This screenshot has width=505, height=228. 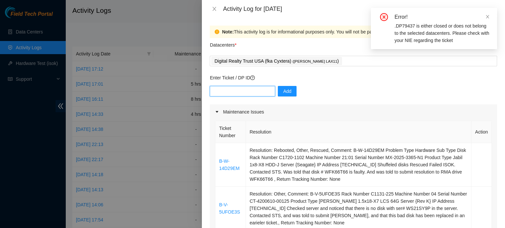 What do you see at coordinates (252, 78) in the screenshot?
I see `span: question-circle` at bounding box center [252, 78].